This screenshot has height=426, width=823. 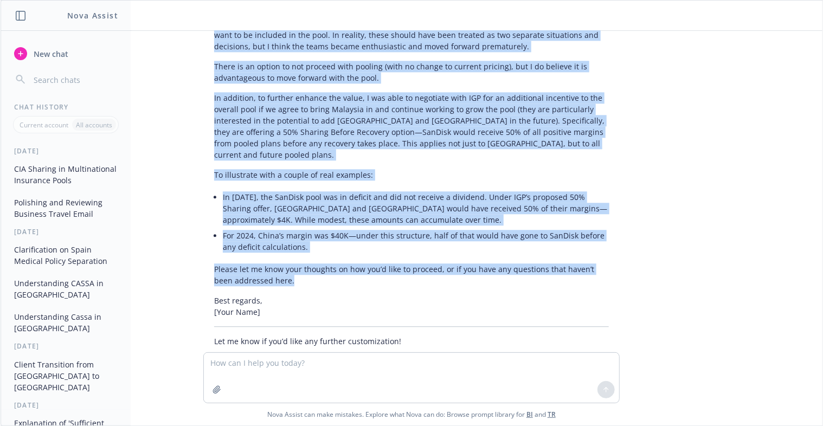 I want to click on h1: Nova Assist, so click(x=93, y=15).